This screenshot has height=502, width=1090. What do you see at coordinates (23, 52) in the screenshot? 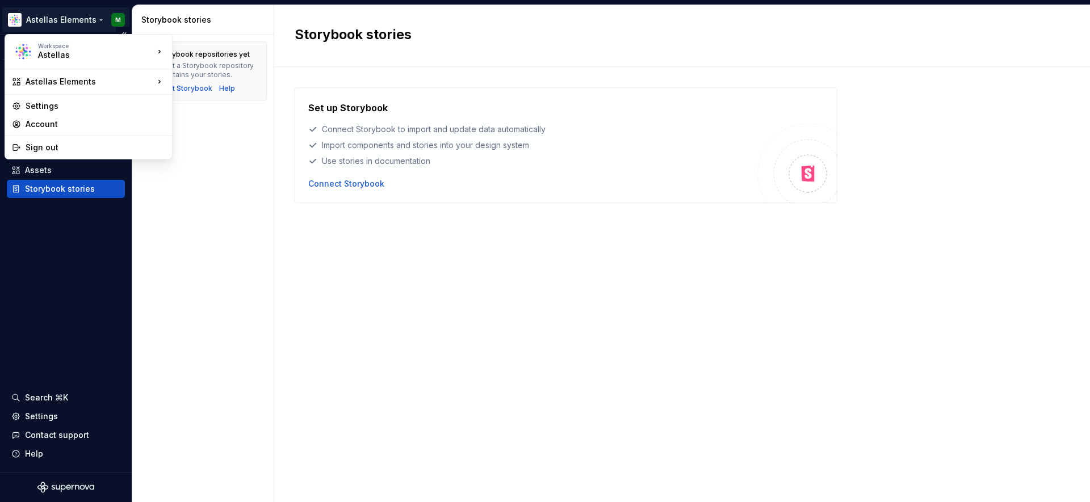
I see `img: b2369ad3-f38c-46c1-b2a2-f2452fdbdcd2.png` at bounding box center [23, 52].